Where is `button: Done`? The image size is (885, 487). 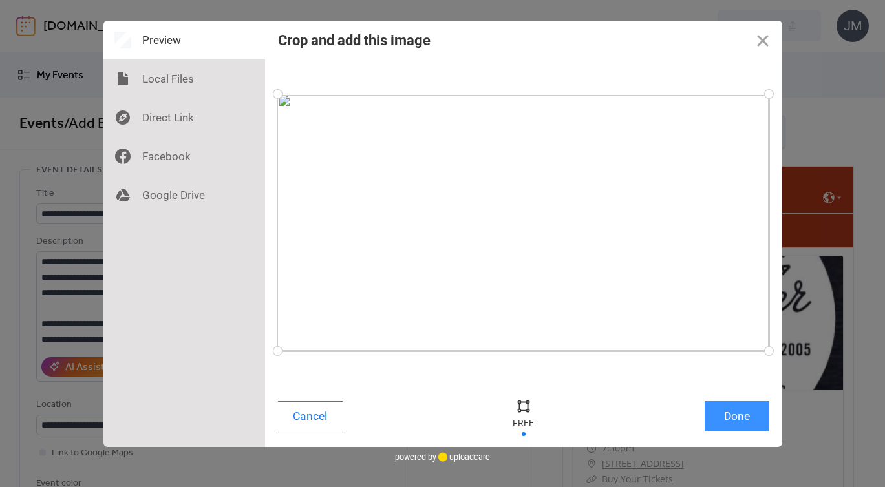 button: Done is located at coordinates (737, 416).